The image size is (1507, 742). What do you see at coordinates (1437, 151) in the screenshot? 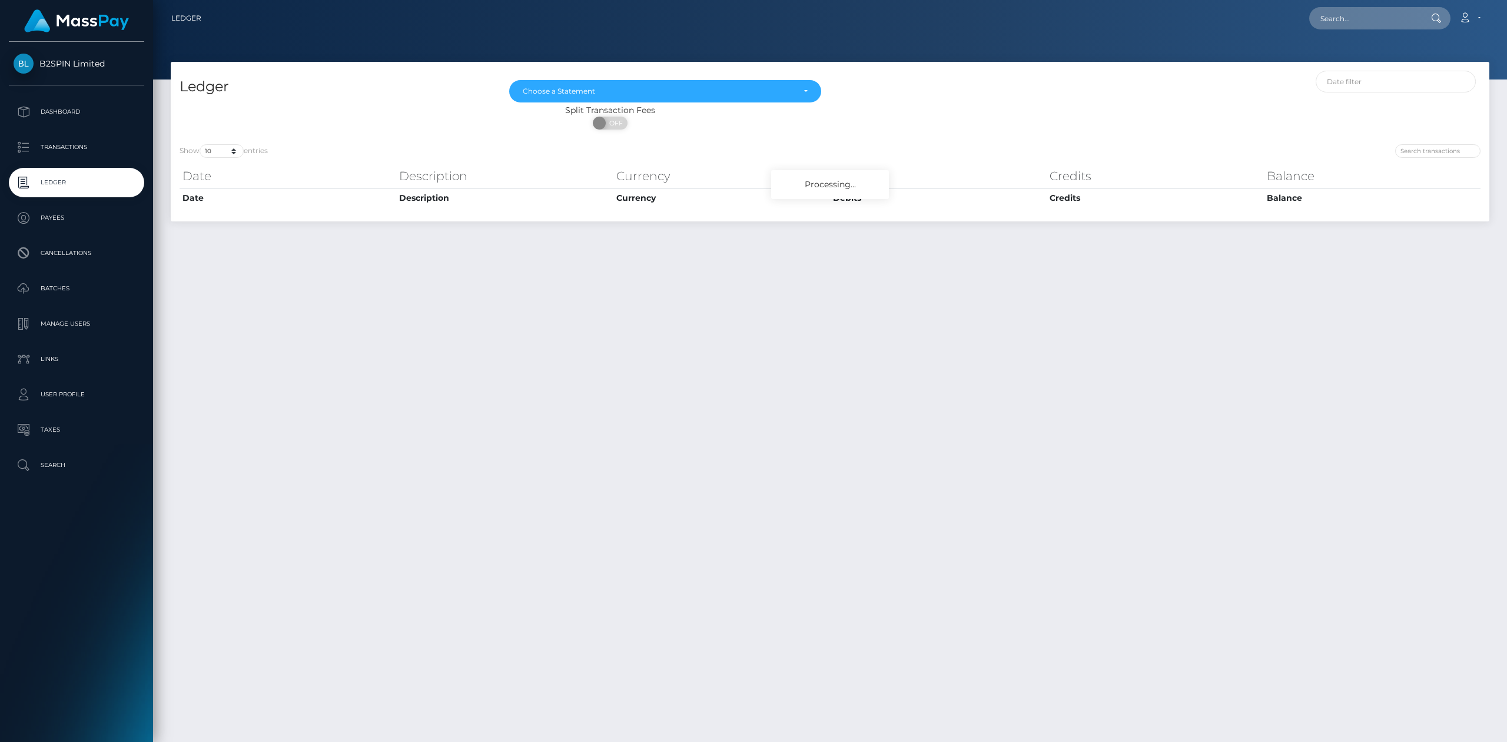
I see `input: Search transactions` at bounding box center [1437, 151].